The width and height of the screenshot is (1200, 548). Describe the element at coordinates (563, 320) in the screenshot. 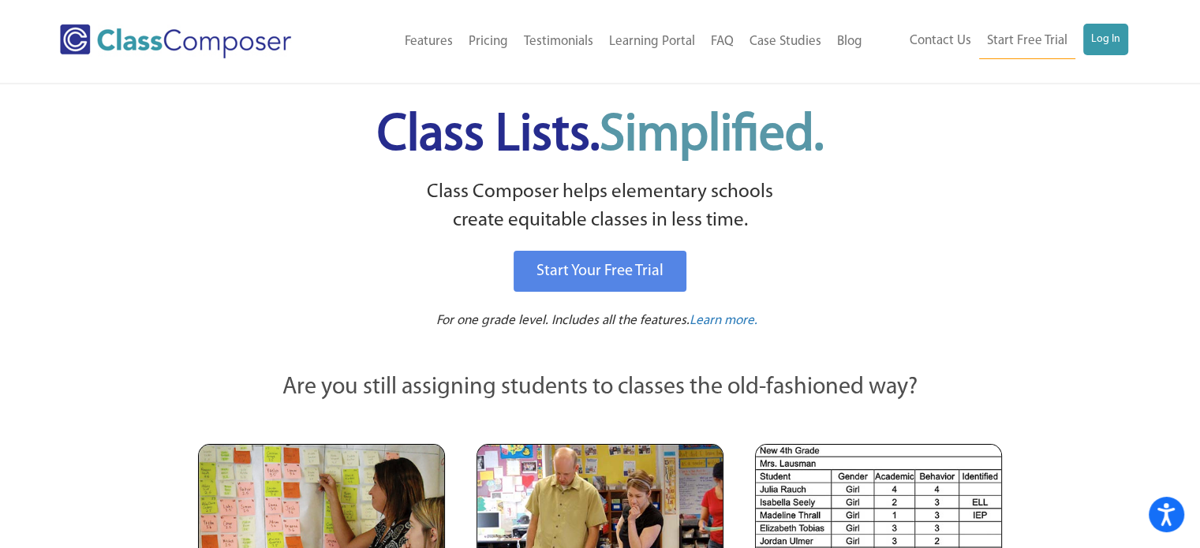

I see `span: For one grade level. Includes all the features.` at that location.